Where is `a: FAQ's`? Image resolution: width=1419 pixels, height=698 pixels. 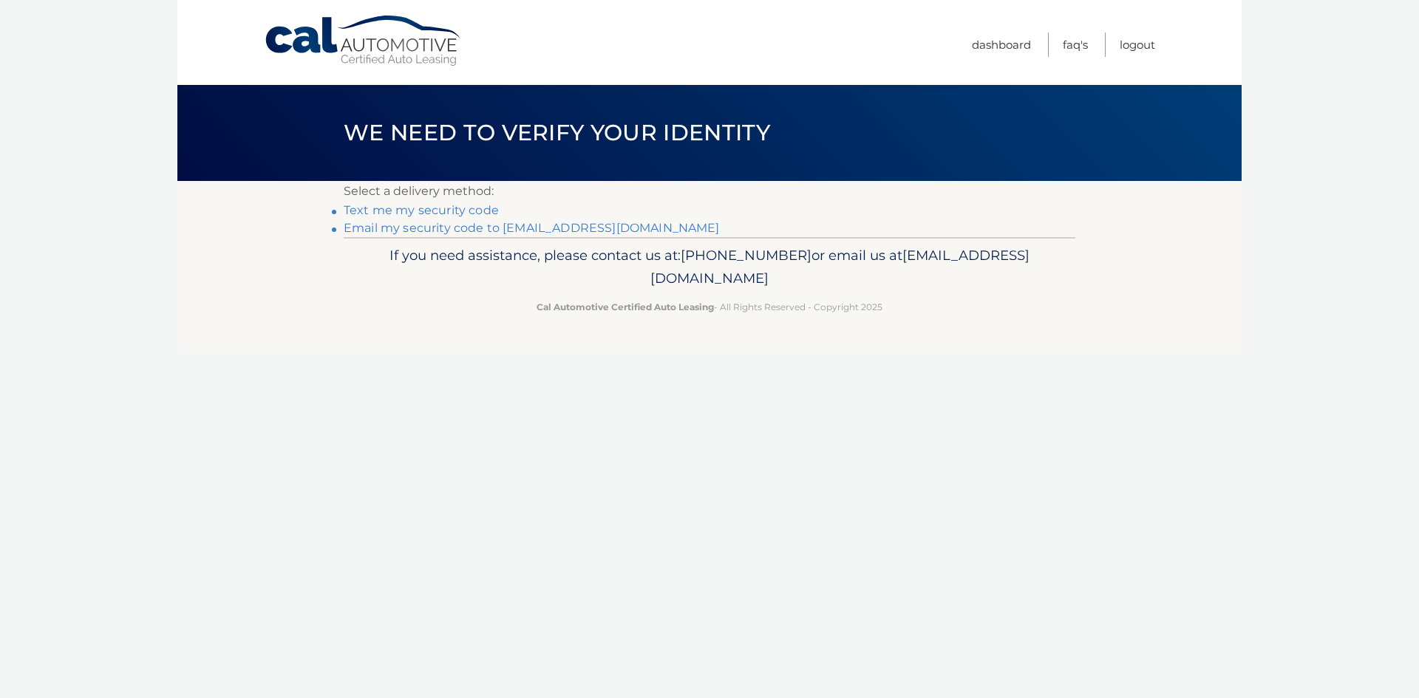 a: FAQ's is located at coordinates (1075, 44).